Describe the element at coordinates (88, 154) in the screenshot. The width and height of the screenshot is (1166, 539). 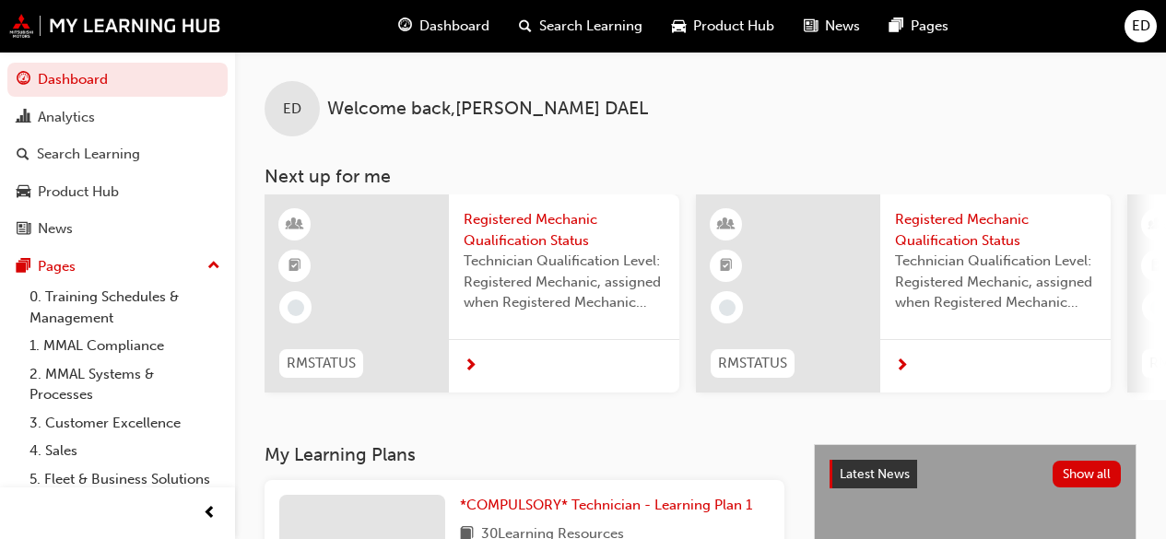
I see `div: Search Learning` at that location.